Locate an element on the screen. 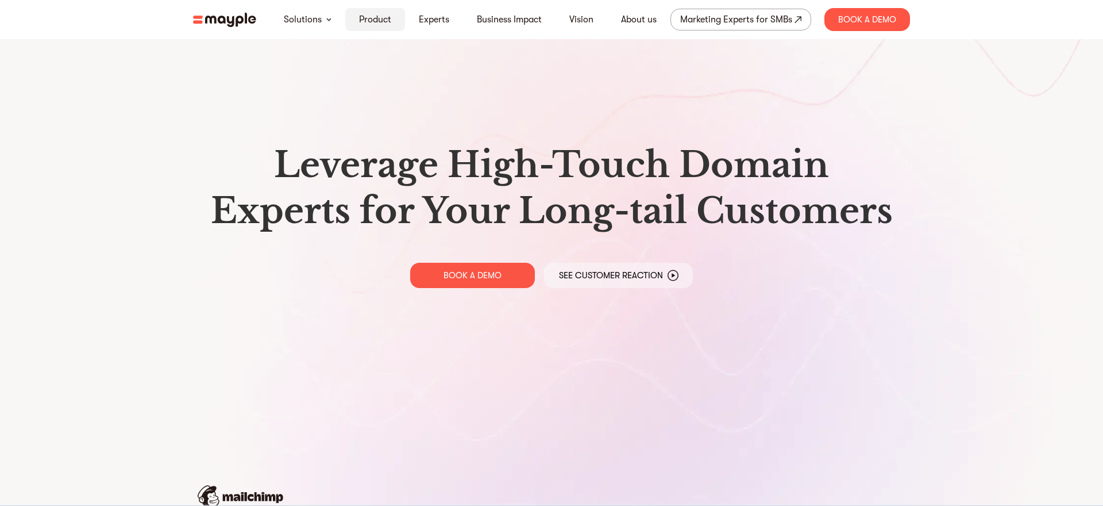 Image resolution: width=1103 pixels, height=506 pixels. a: Solutions is located at coordinates (303, 20).